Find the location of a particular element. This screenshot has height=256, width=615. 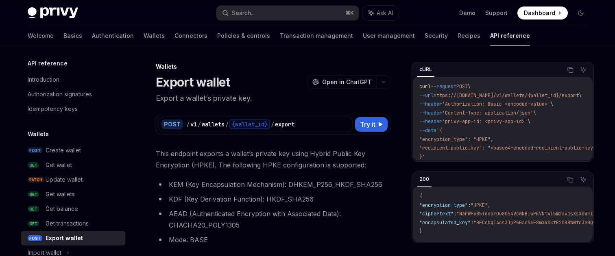

h5: API reference is located at coordinates (48, 63).